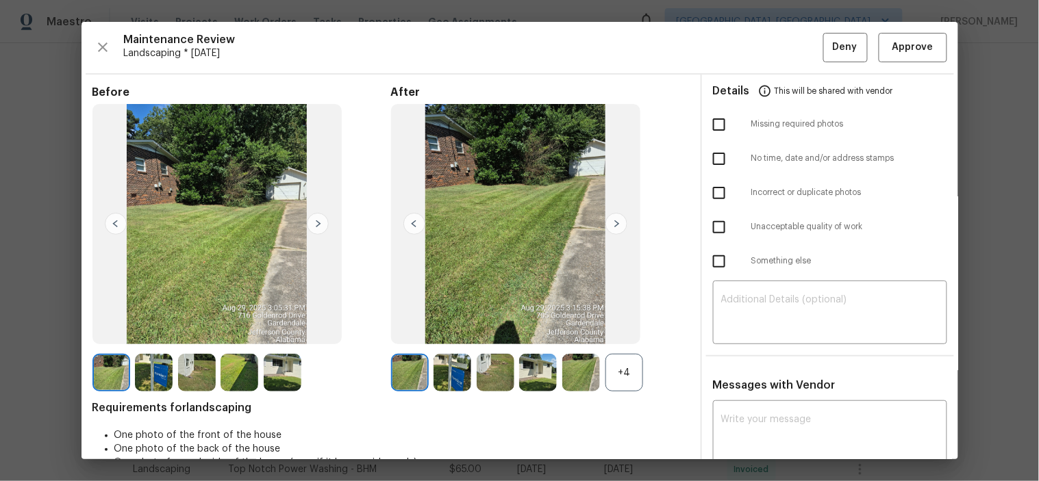 The height and width of the screenshot is (481, 1039). What do you see at coordinates (402, 435) in the screenshot?
I see `li: One photo of the front of the house` at bounding box center [402, 435].